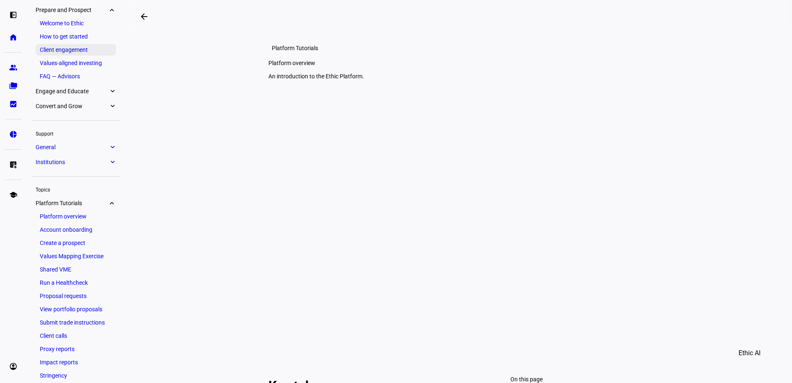  What do you see at coordinates (76, 335) in the screenshot?
I see `a: Client calls` at bounding box center [76, 335].